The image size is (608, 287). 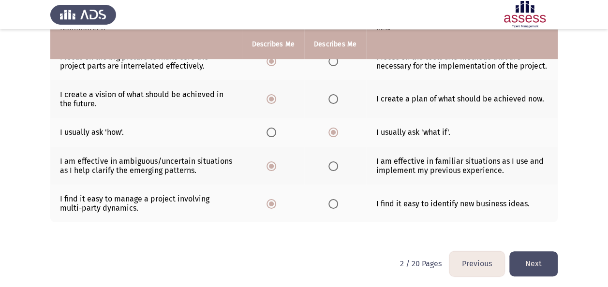 I want to click on td: I am effective in familiar situations as I use and implement my previous experience., so click(x=462, y=166).